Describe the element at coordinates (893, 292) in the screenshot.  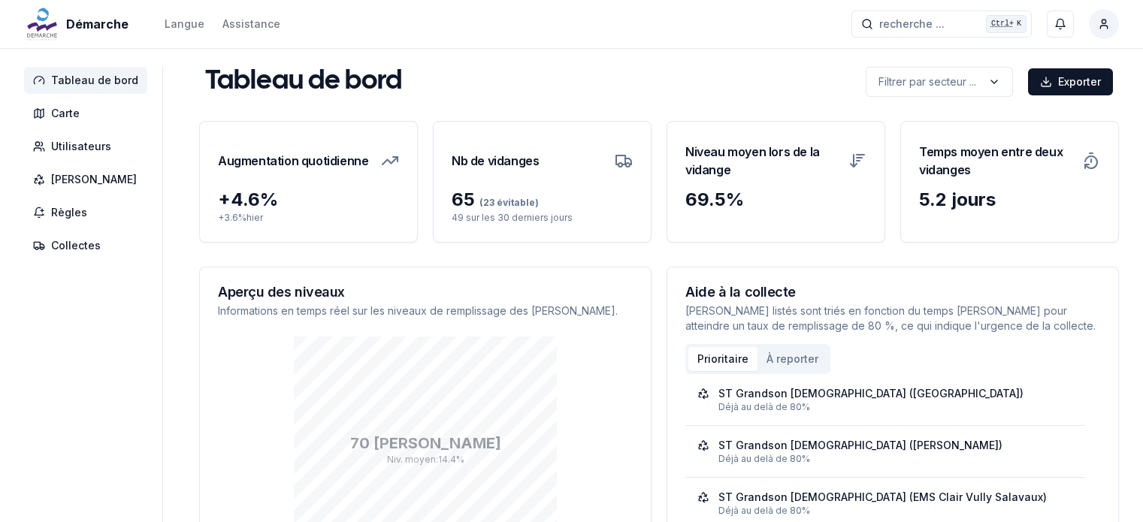
I see `h3: Aide à la collecte` at that location.